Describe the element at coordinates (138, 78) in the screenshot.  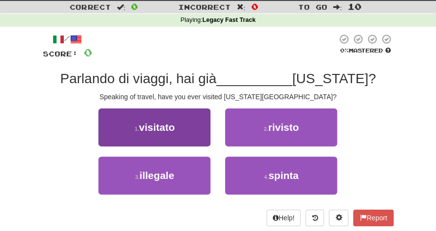
I see `span: Parlando di viaggi, hai già` at that location.